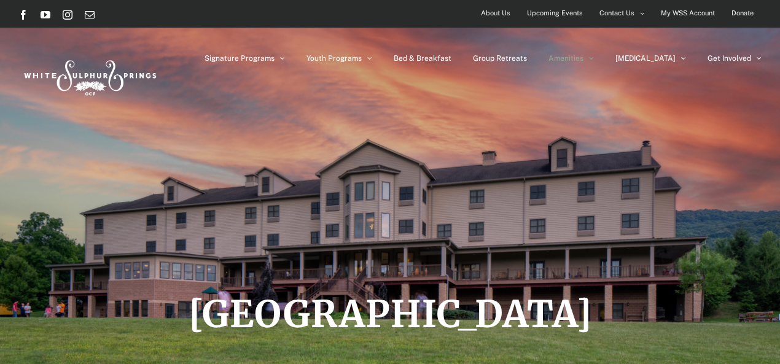  What do you see at coordinates (45, 15) in the screenshot?
I see `a: YouTube` at bounding box center [45, 15].